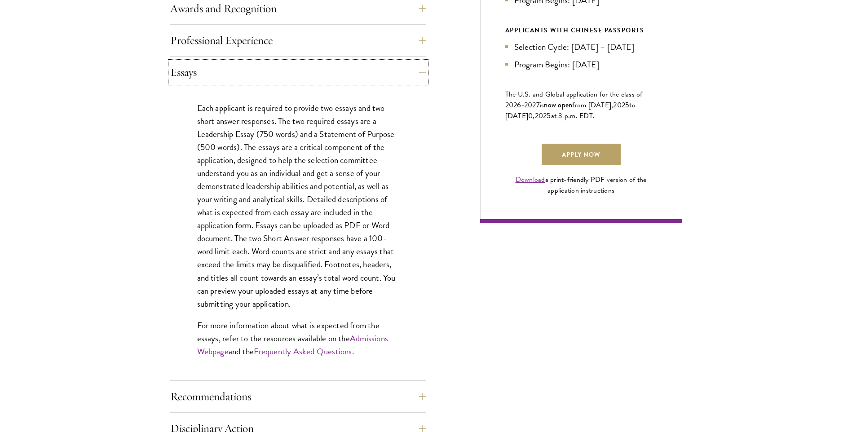 This screenshot has height=432, width=852. Describe the element at coordinates (298, 396) in the screenshot. I see `button: Recommendations` at that location.